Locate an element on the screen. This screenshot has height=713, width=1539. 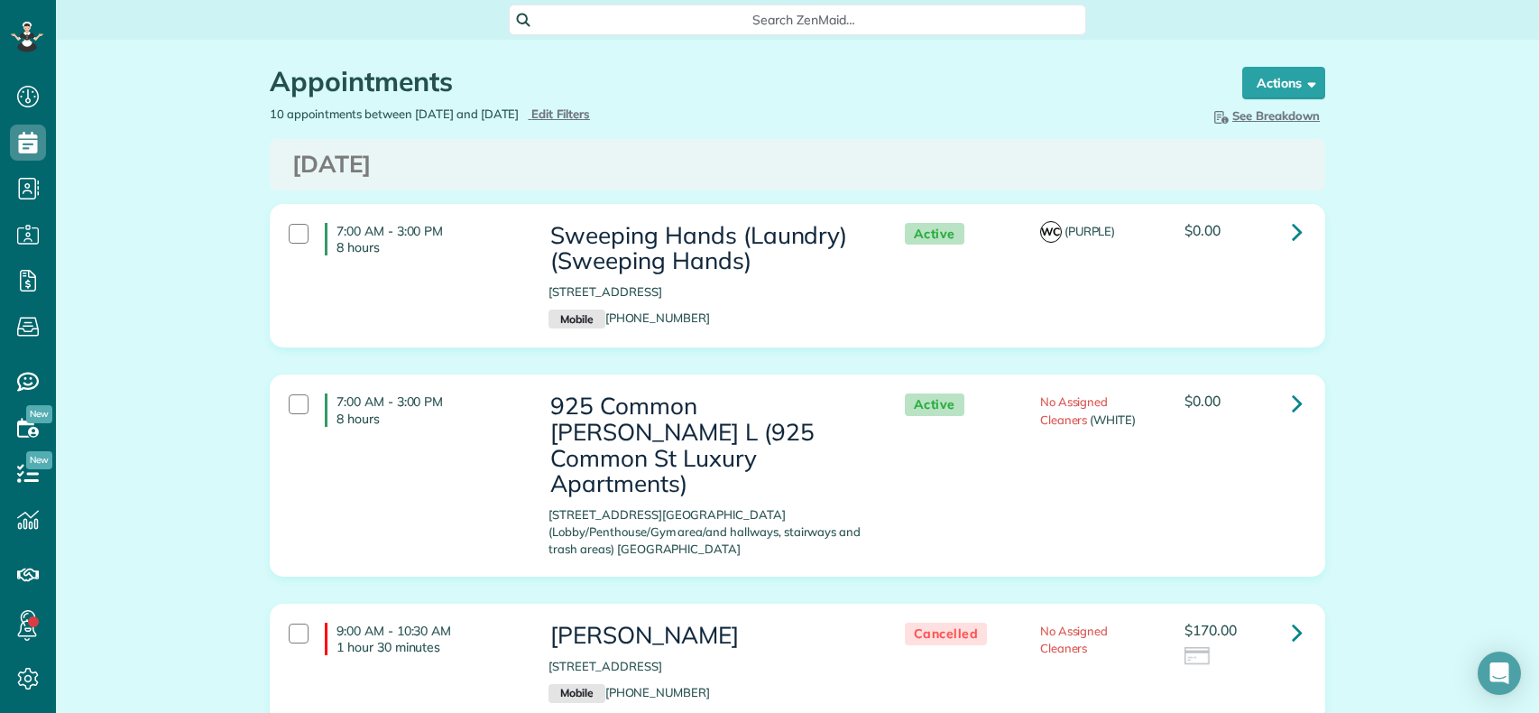
h4: 9:00 AM - 10:30 AM is located at coordinates (423, 639).